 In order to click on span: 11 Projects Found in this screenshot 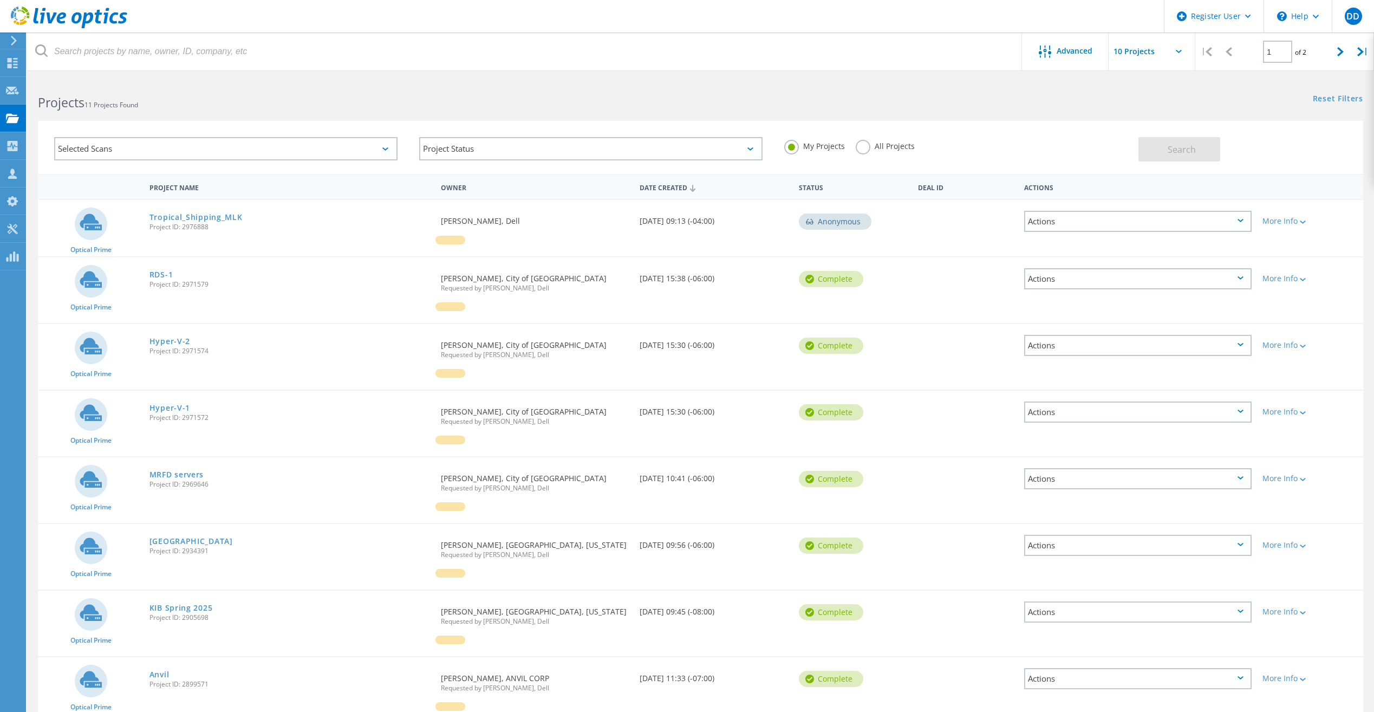, I will do `click(111, 105)`.